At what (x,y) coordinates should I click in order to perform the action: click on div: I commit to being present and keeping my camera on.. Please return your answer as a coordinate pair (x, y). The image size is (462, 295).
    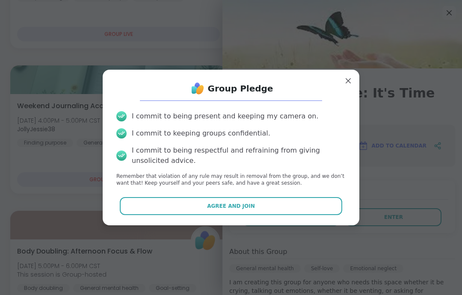
    Looking at the image, I should click on (225, 116).